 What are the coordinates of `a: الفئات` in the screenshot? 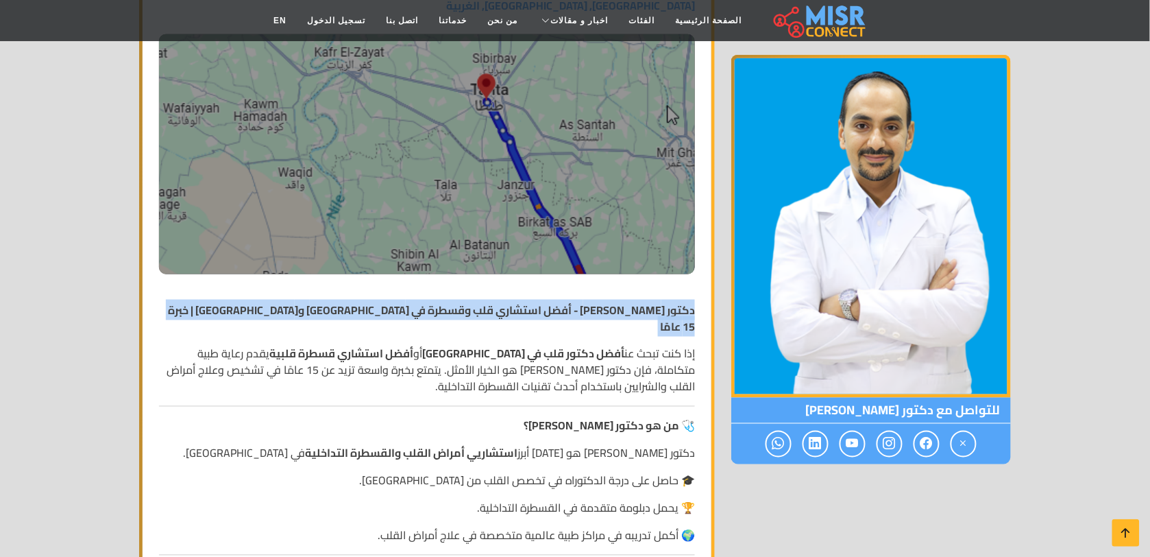 It's located at (642, 21).